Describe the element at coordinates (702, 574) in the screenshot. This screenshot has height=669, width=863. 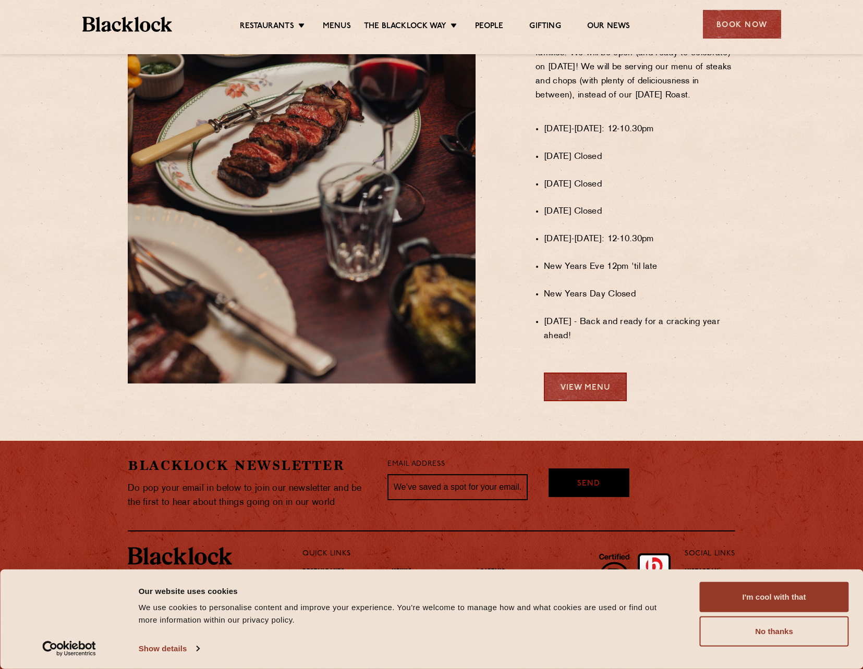
I see `a: Instagram` at that location.